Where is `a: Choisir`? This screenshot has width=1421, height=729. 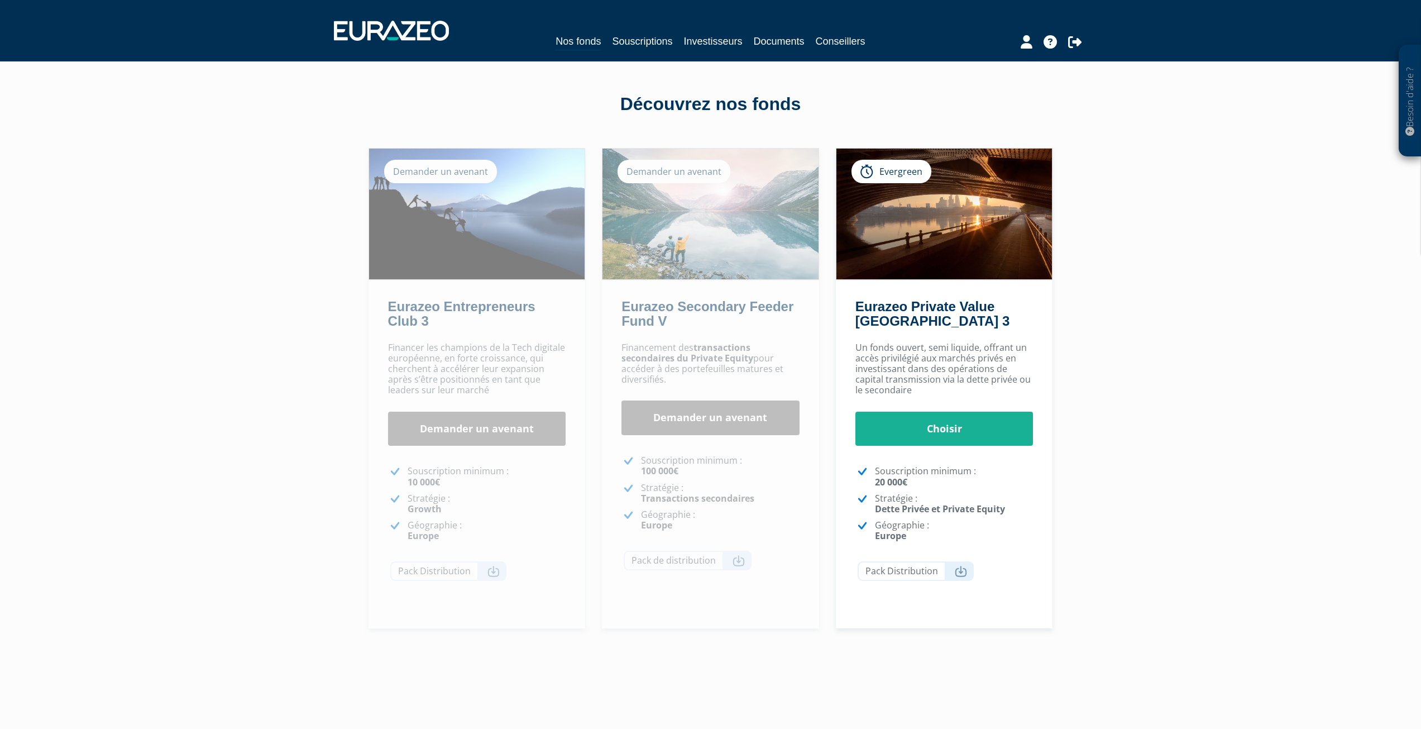
a: Choisir is located at coordinates (944, 429).